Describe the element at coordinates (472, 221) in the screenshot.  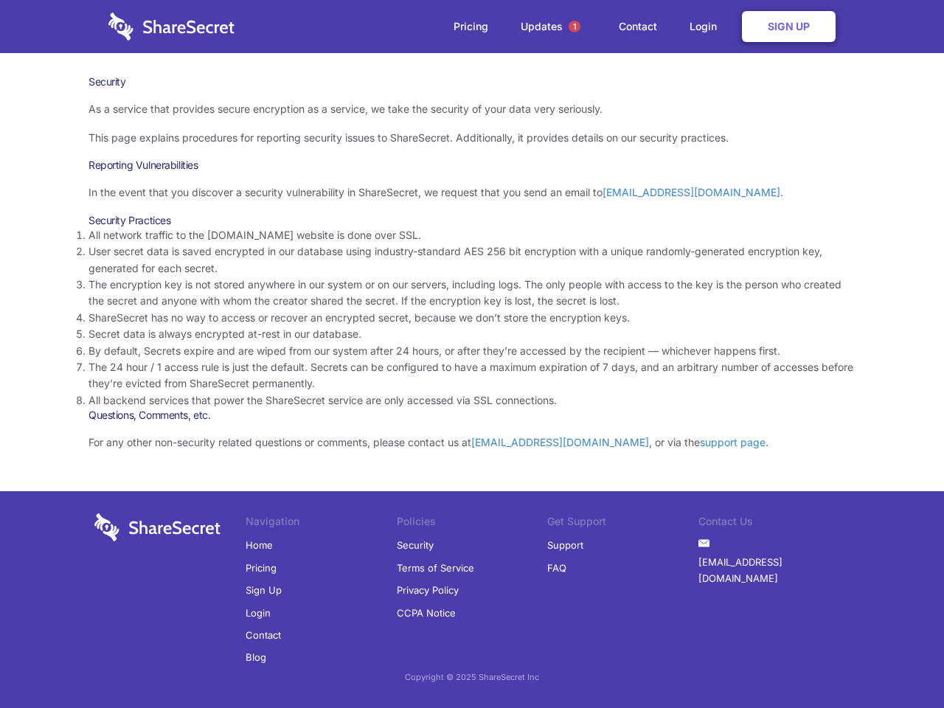
I see `h3: Security Practices` at that location.